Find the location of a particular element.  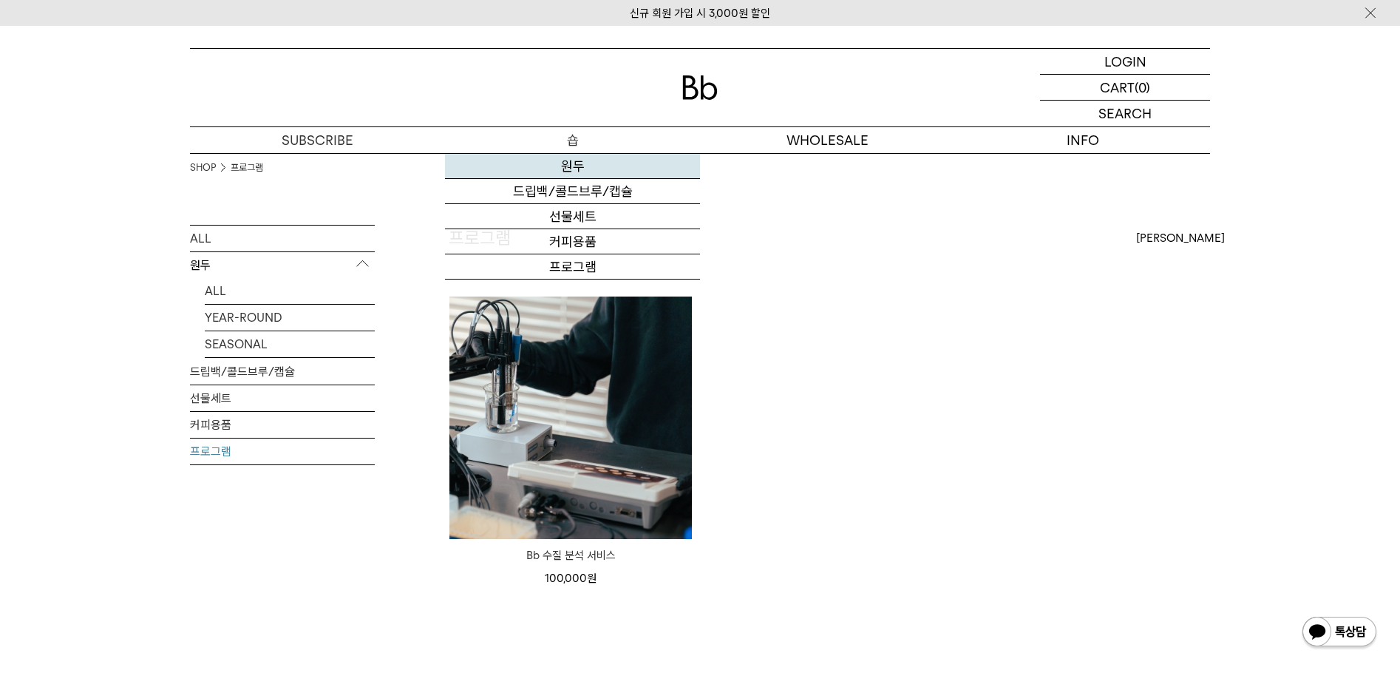

p: 숍 is located at coordinates (572, 140).